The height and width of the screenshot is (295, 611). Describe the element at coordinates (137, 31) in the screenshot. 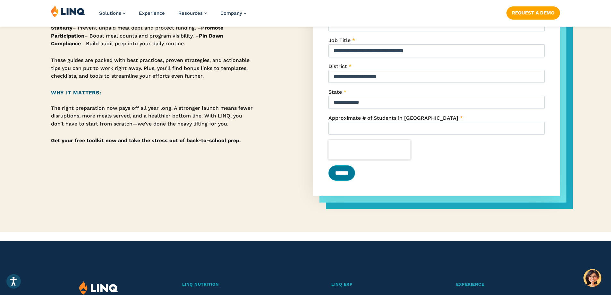

I see `strong: Promote Participation` at that location.